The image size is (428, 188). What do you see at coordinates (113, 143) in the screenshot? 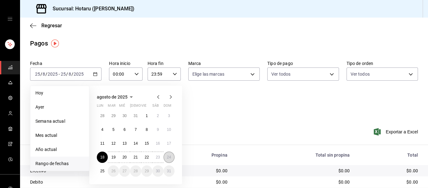
I see `abbr: 12 de agosto de 2025` at bounding box center [113, 143].